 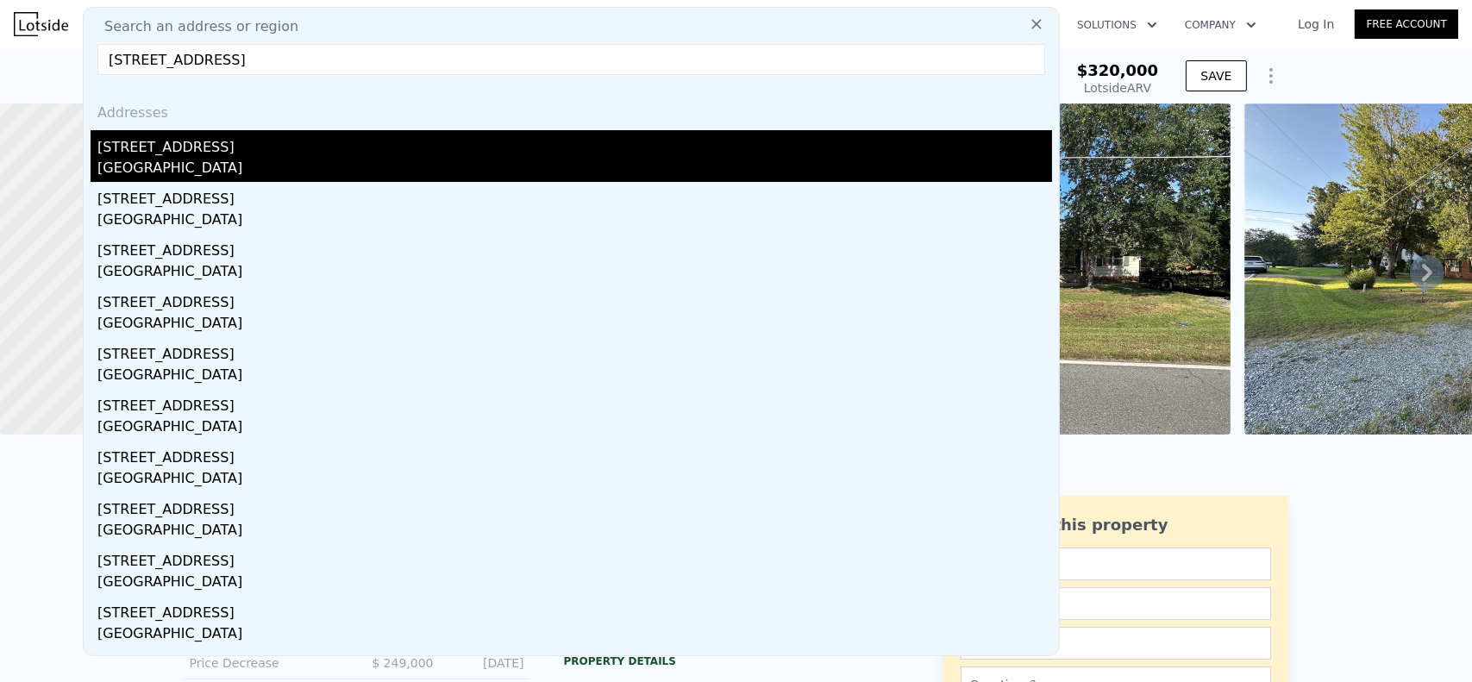 I want to click on button: SAVE, so click(x=1216, y=76).